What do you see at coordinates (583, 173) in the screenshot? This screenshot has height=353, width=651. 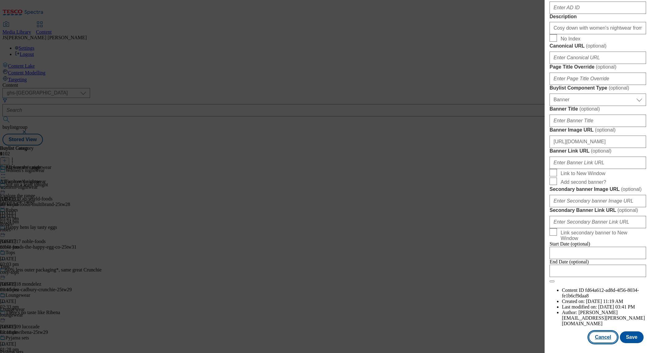 I see `span: Link to New Window` at bounding box center [583, 173].